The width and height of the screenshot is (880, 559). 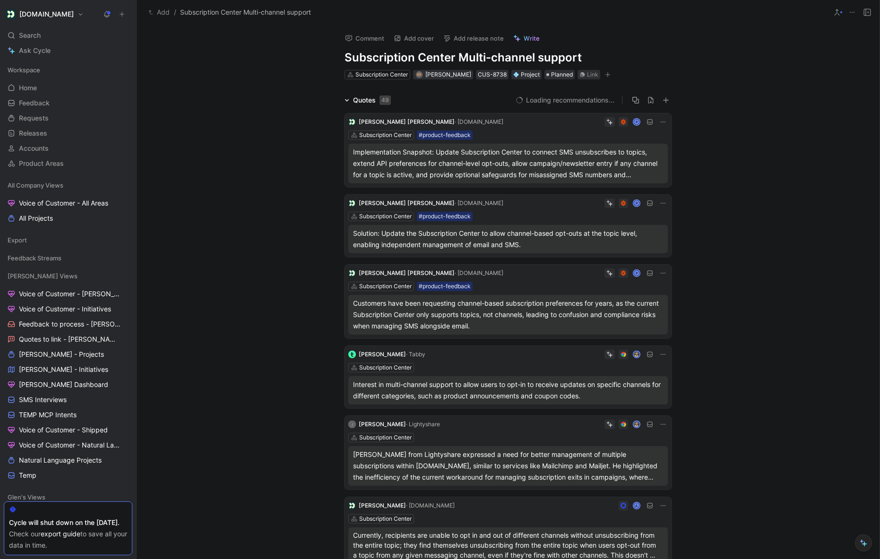 I want to click on button: Add cover, so click(x=414, y=38).